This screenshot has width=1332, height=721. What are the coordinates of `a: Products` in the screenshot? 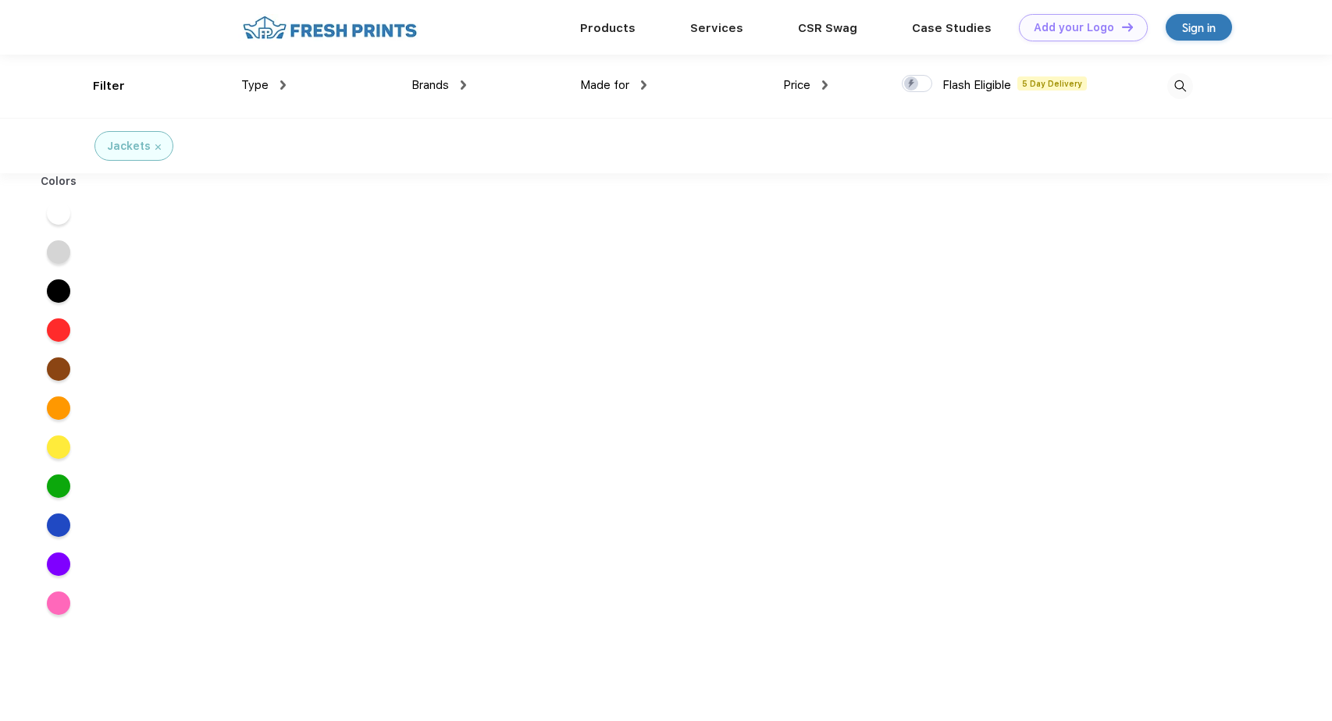 It's located at (607, 28).